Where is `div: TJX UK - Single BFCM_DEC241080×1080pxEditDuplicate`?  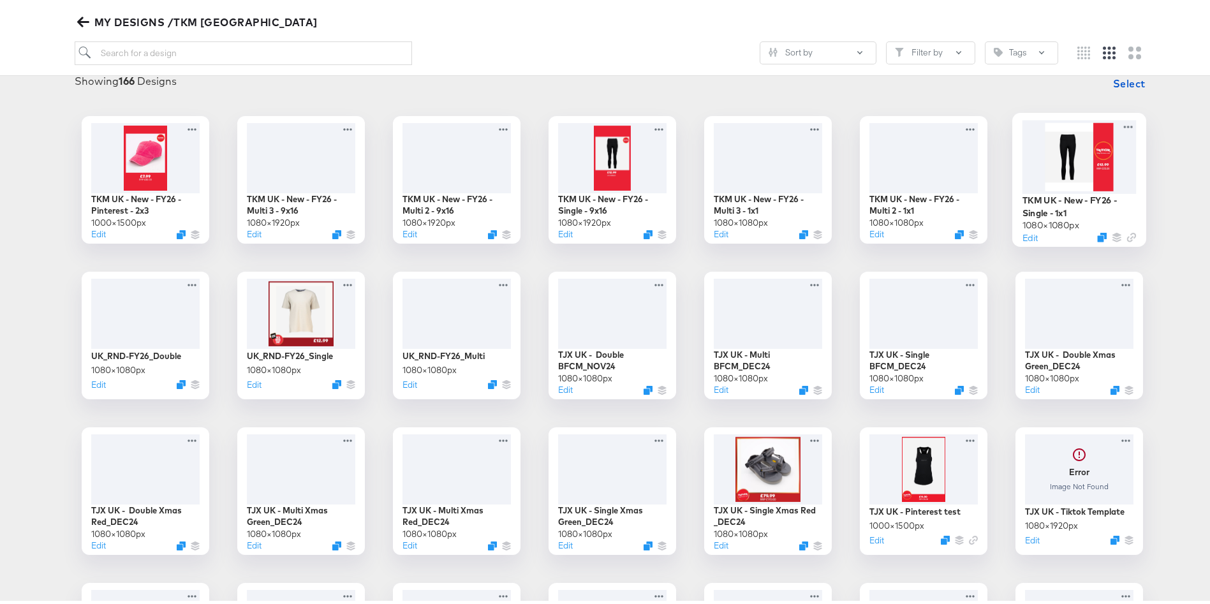
div: TJX UK - Single BFCM_DEC241080×1080pxEditDuplicate is located at coordinates (924, 332).